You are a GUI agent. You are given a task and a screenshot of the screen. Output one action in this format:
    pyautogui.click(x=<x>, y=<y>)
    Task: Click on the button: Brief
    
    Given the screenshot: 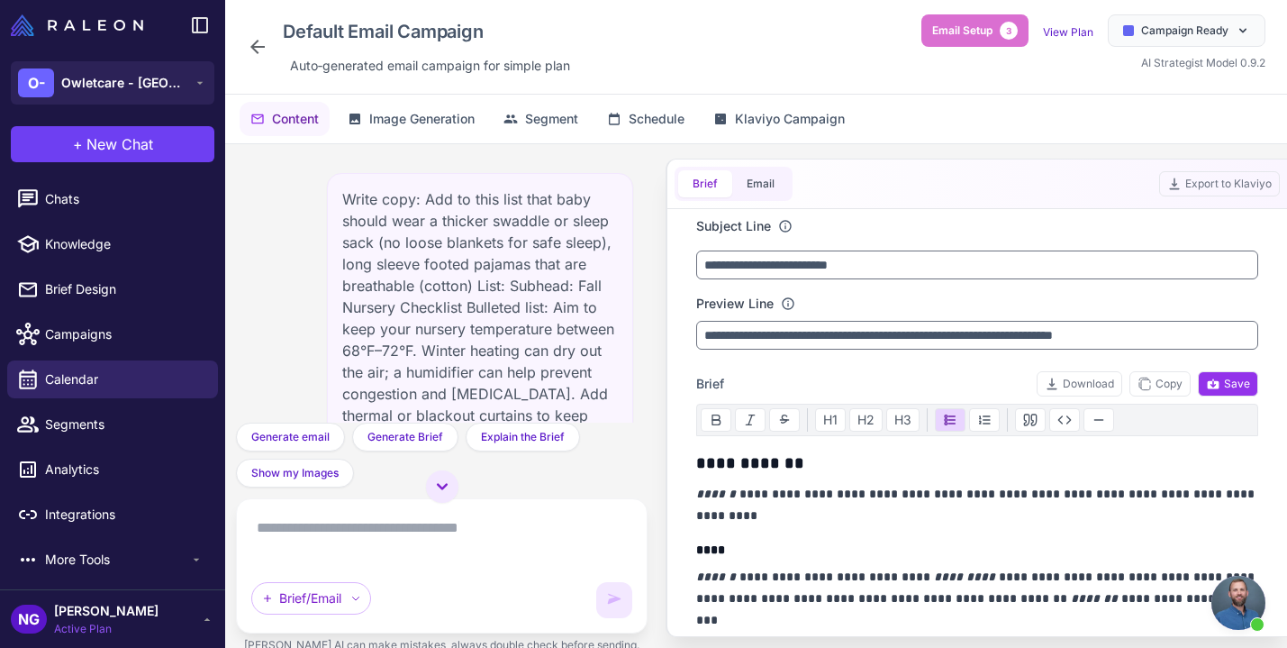 What is the action you would take?
    pyautogui.click(x=705, y=184)
    